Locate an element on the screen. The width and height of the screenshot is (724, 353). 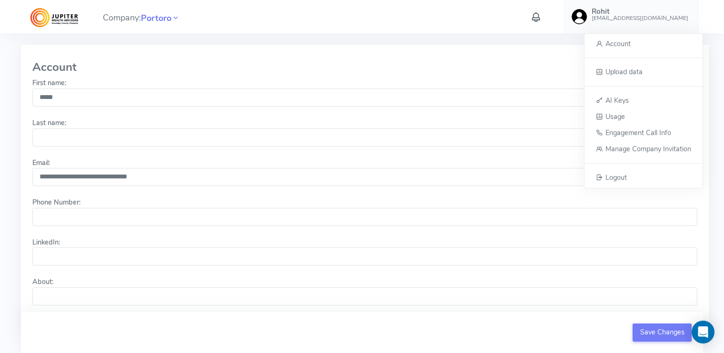
span: Account is located at coordinates (618, 44).